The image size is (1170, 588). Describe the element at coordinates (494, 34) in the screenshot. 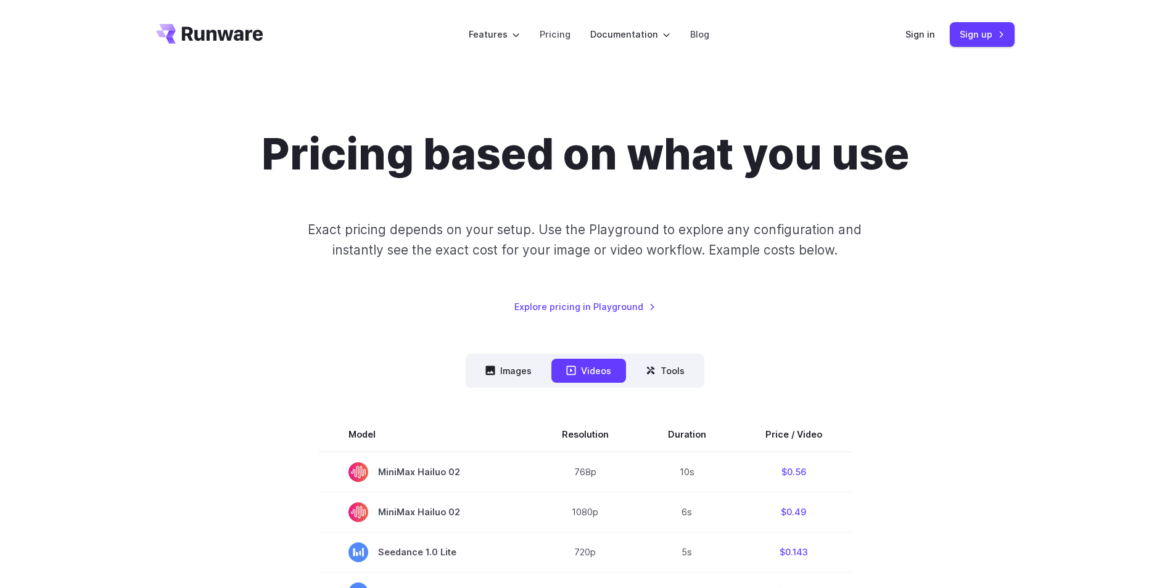

I see `label: Features` at that location.